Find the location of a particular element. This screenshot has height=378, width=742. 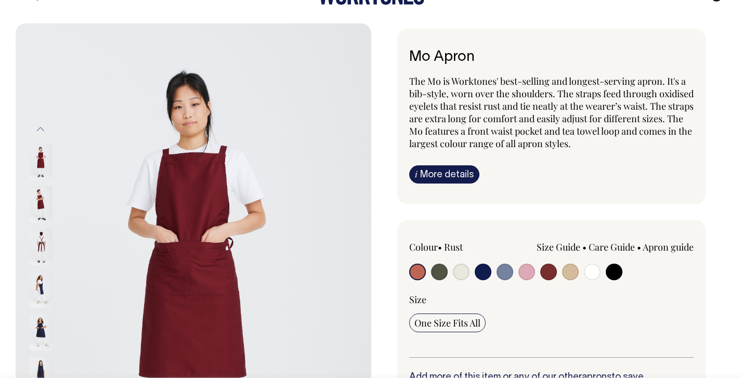

span: The Mo is Worktones' best-selling and longest-serving apron. It's a bib-style, worn over the shou... is located at coordinates (552, 112).